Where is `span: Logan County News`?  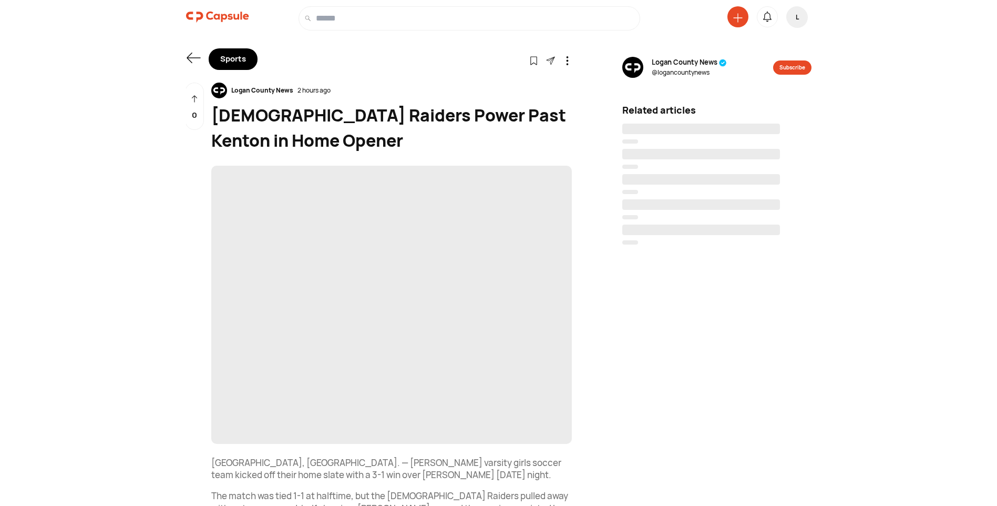 span: Logan County News is located at coordinates (689, 63).